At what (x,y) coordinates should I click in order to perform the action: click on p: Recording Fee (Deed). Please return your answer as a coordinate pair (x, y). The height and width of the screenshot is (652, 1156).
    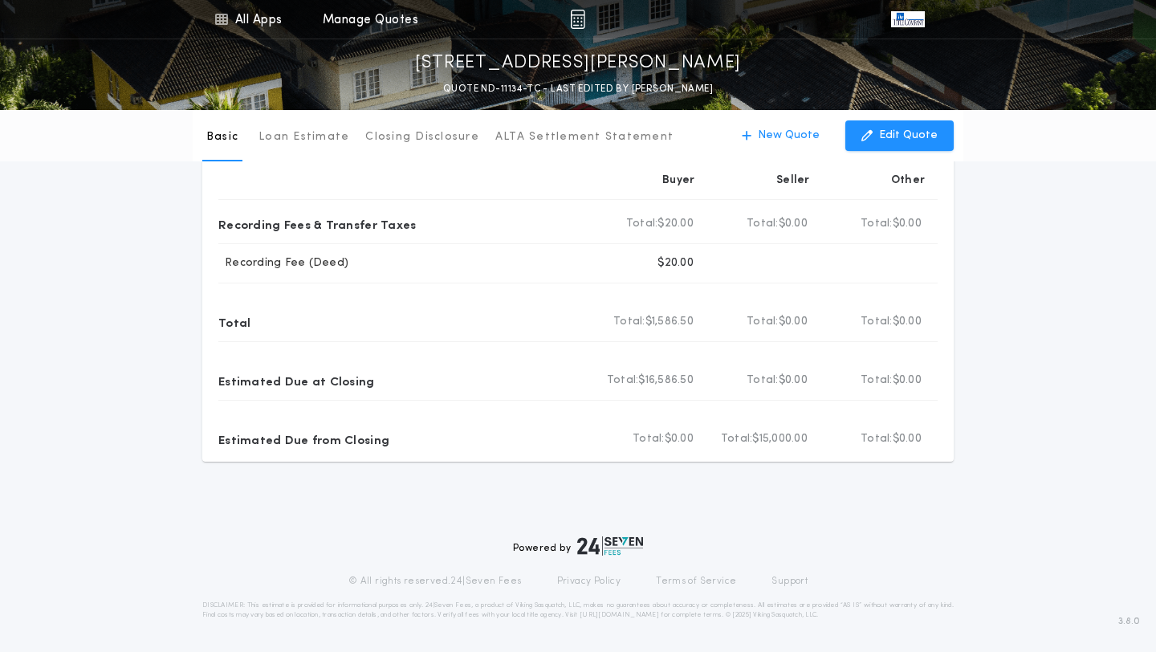
    Looking at the image, I should click on (283, 263).